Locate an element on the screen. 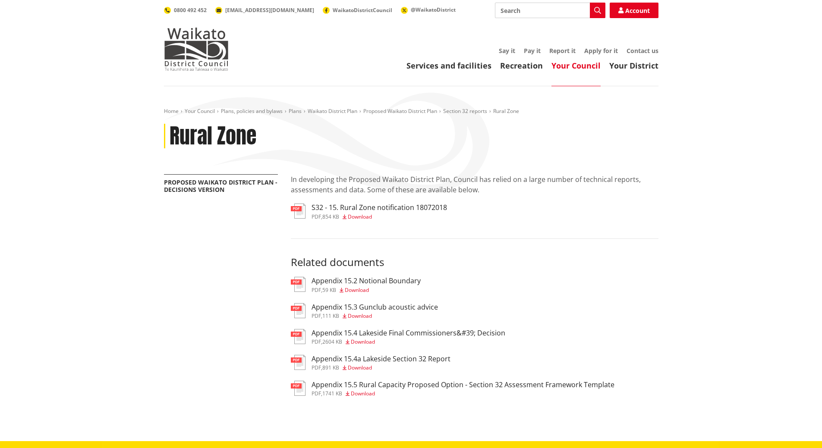  span: WaikatoDistrictCouncil is located at coordinates (362, 10).